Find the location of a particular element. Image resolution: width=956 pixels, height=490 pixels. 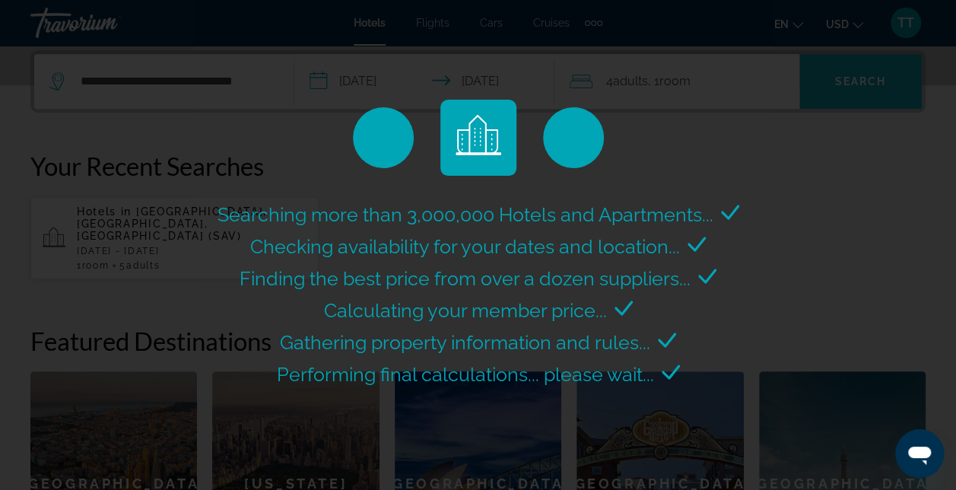

span: Searching more than 3,000,000 Hotels and Apartments... is located at coordinates (465, 214).